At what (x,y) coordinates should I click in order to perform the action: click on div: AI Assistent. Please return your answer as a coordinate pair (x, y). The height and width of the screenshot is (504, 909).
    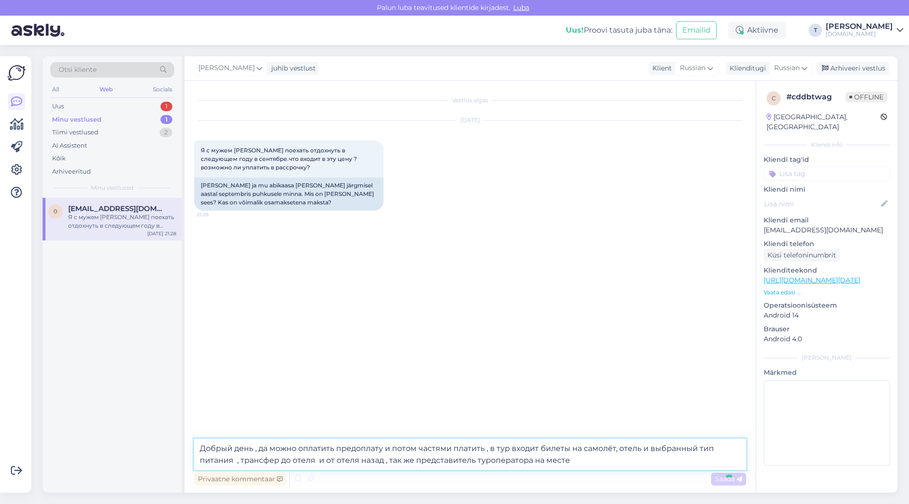
    Looking at the image, I should click on (70, 146).